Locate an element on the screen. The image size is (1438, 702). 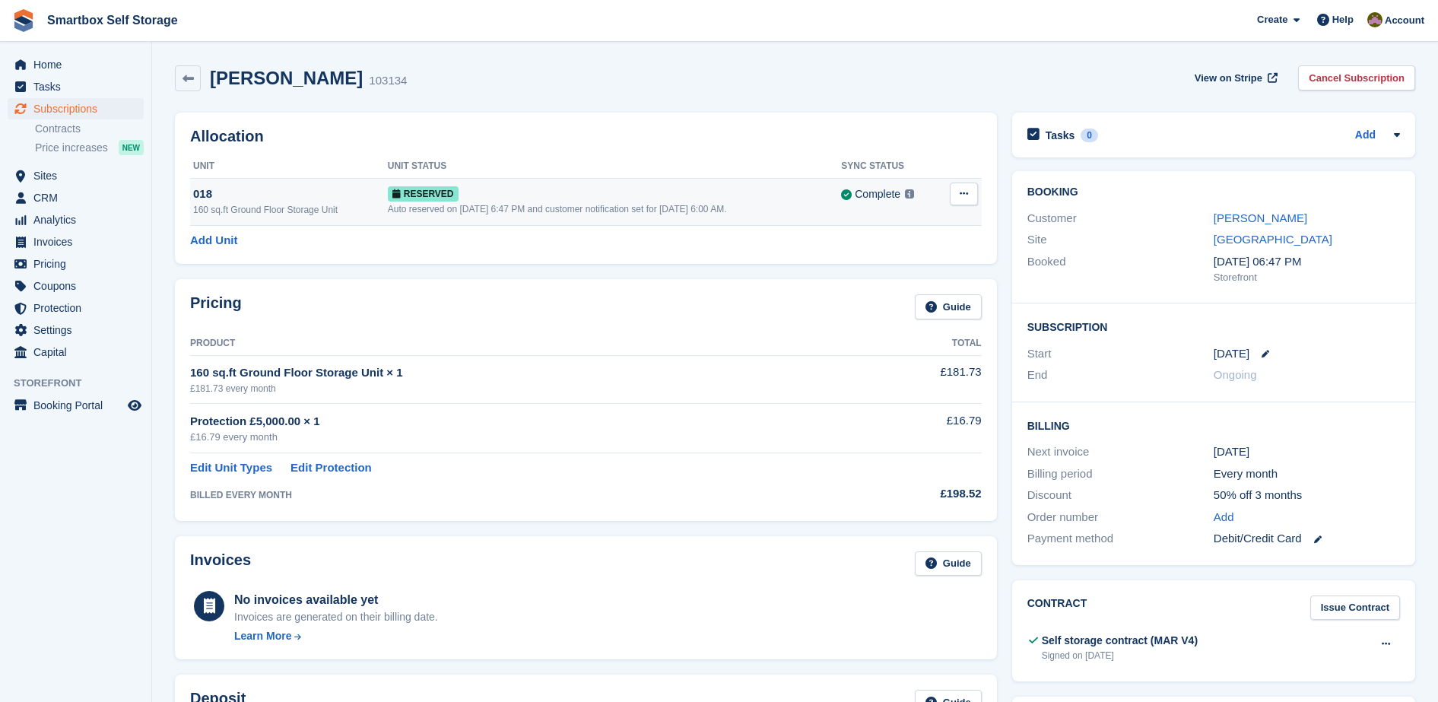
span: CRM is located at coordinates (79, 198).